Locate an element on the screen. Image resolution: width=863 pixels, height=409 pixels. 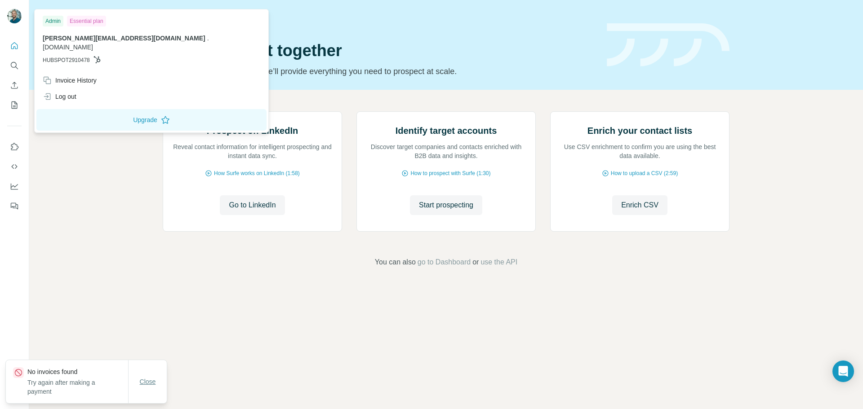
button: use the API is located at coordinates (499, 262).